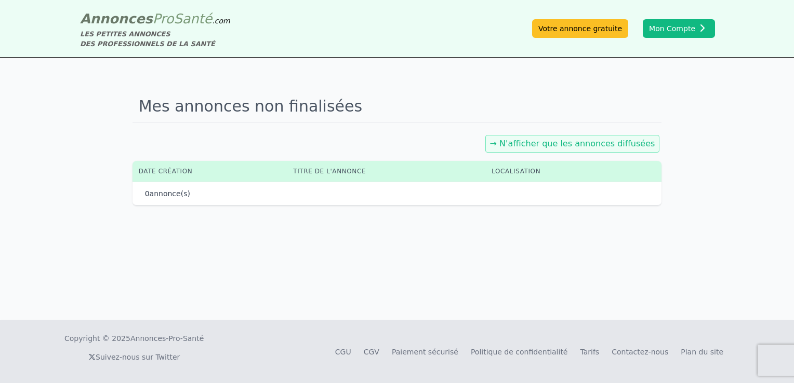 The width and height of the screenshot is (794, 383). What do you see at coordinates (371, 352) in the screenshot?
I see `a: CGV` at bounding box center [371, 352].